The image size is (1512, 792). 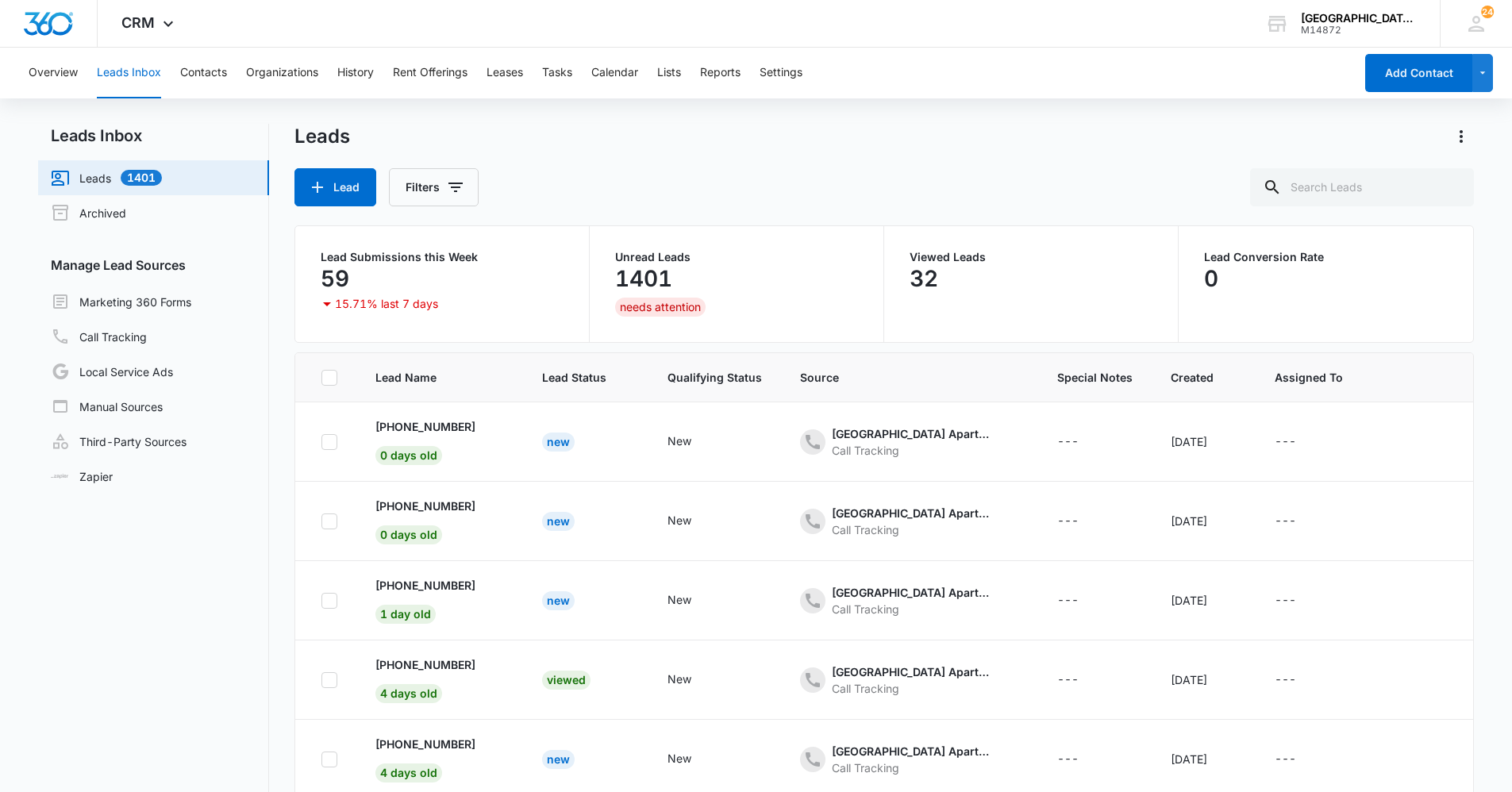 What do you see at coordinates (781, 73) in the screenshot?
I see `button: Settings` at bounding box center [781, 73].